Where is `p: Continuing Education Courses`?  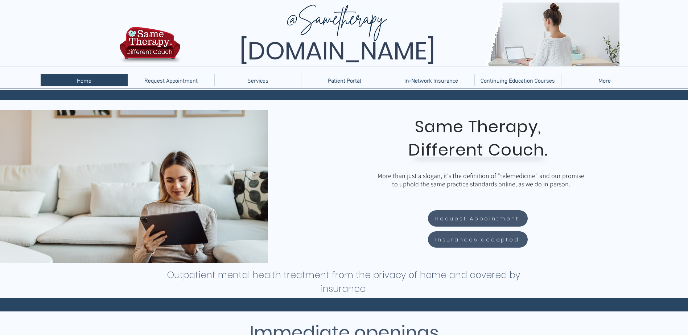 p: Continuing Education Courses is located at coordinates (518, 80).